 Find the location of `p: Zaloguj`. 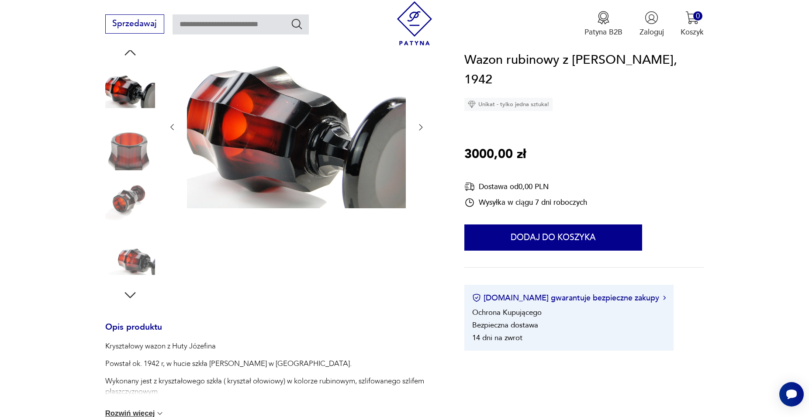

p: Zaloguj is located at coordinates (652, 32).